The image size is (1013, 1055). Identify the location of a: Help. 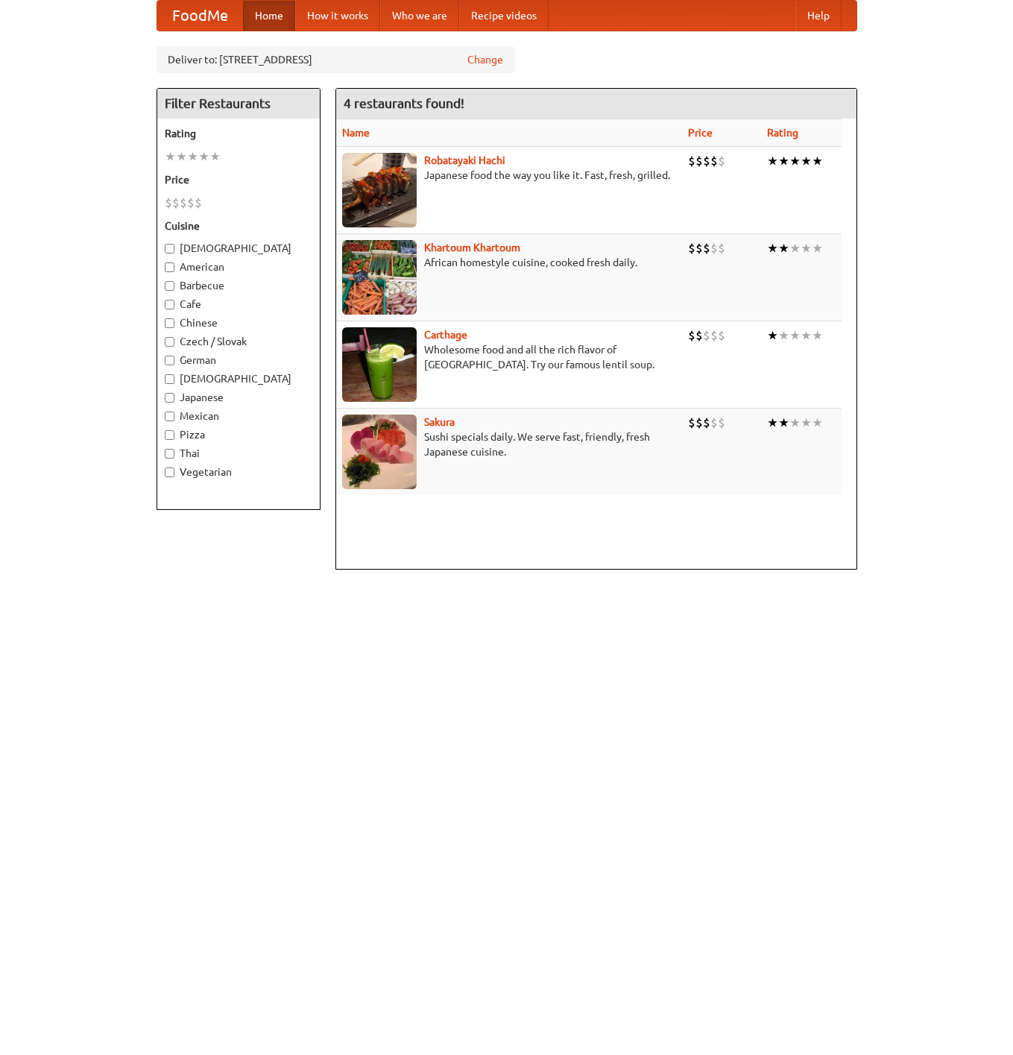
(819, 16).